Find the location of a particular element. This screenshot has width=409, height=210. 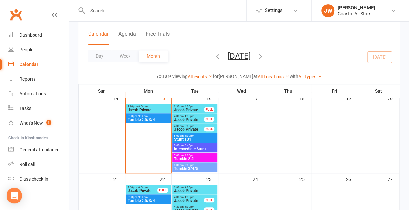

div: Dashboard is located at coordinates (31, 35).